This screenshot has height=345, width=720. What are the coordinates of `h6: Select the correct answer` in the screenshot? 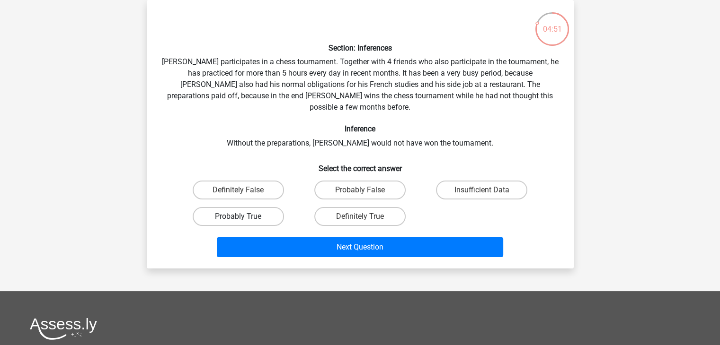 It's located at (360, 165).